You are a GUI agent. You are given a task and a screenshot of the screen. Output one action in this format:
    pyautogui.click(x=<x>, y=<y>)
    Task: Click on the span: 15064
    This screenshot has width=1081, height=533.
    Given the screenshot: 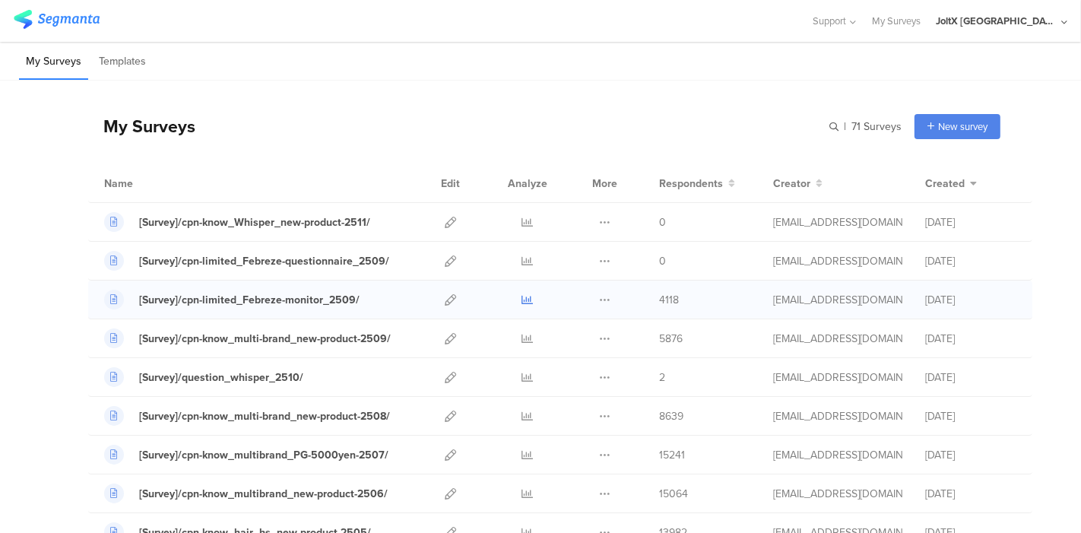 What is the action you would take?
    pyautogui.click(x=674, y=494)
    